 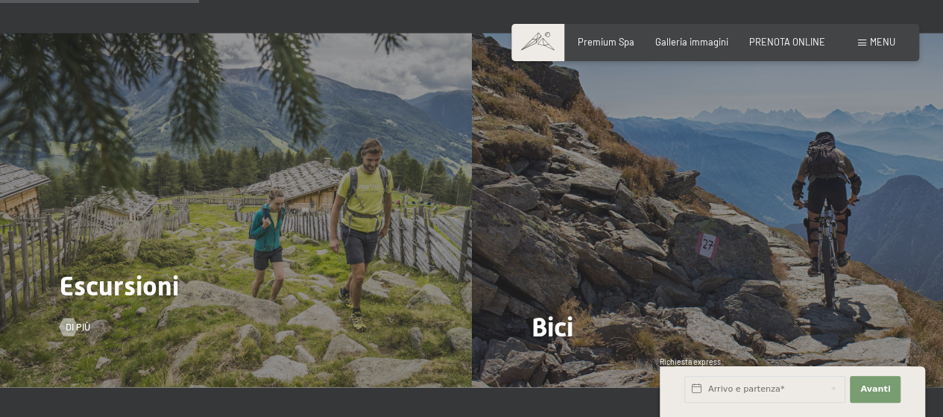 What do you see at coordinates (692, 42) in the screenshot?
I see `span: Galleria immagini` at bounding box center [692, 42].